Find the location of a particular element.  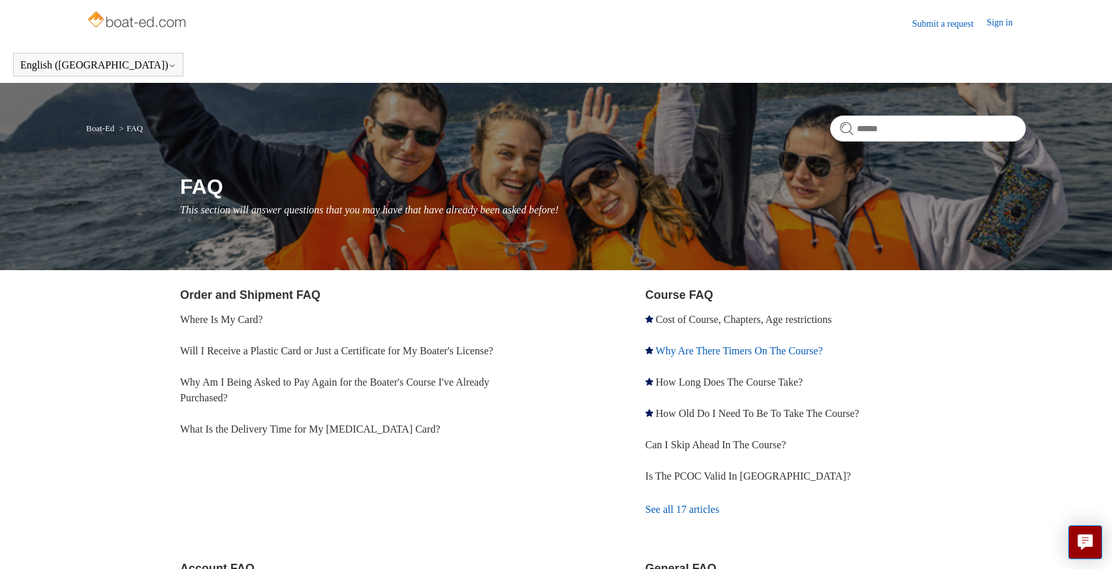

a: Will I Receive a Plastic Card or Just a Certificate for My Boater's License? is located at coordinates (337, 350).